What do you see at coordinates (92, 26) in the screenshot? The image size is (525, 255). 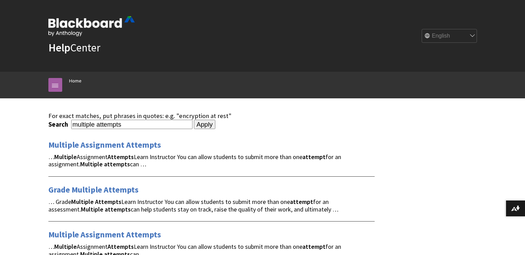 I see `img: Blackboard by Anthology` at bounding box center [92, 26].